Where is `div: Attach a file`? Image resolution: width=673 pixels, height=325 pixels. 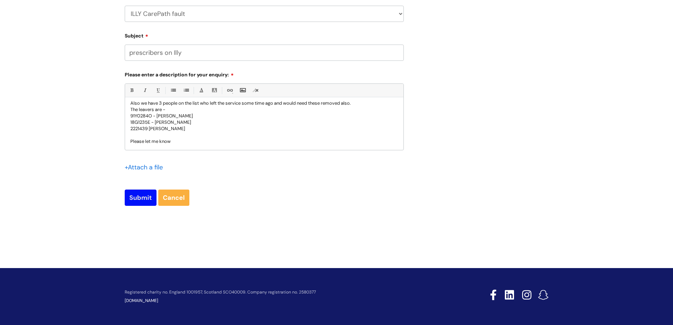 div: Attach a file is located at coordinates (146, 167).